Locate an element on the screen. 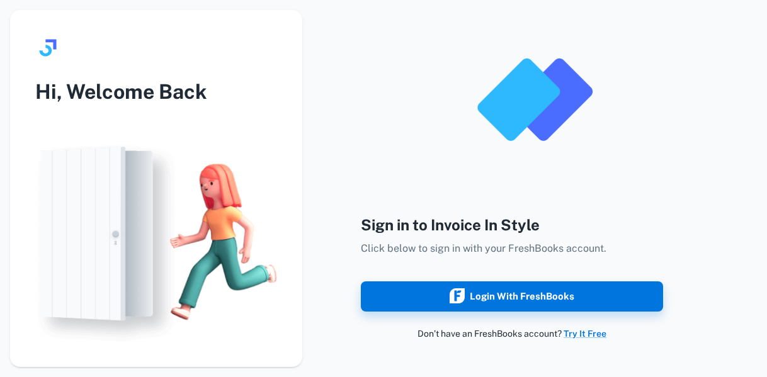 The width and height of the screenshot is (767, 377). p: Don’t have an FreshBooks account? is located at coordinates (512, 334).